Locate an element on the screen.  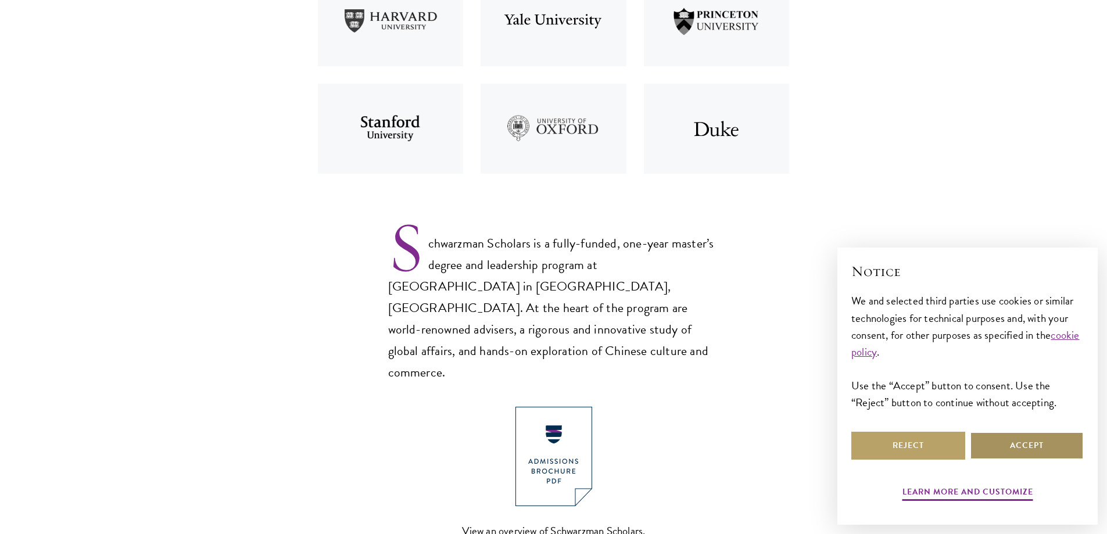
h2: Notice is located at coordinates (967, 271).